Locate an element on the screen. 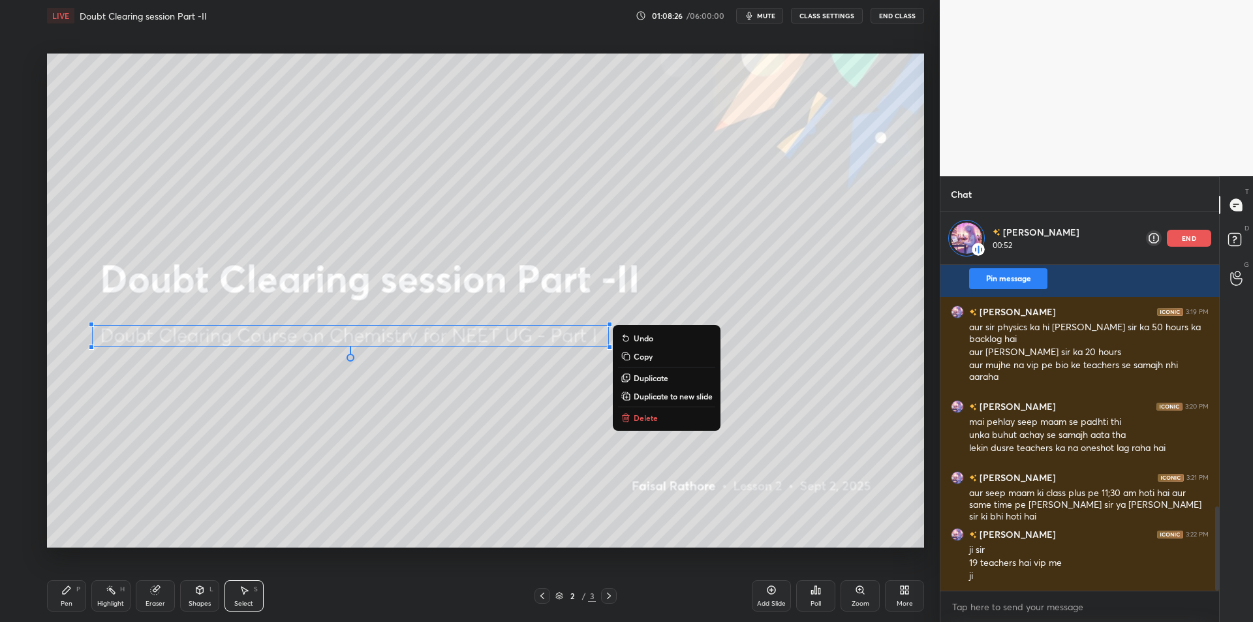 Image resolution: width=1253 pixels, height=622 pixels. div: 19 teachers hai vip me is located at coordinates (1089, 563).